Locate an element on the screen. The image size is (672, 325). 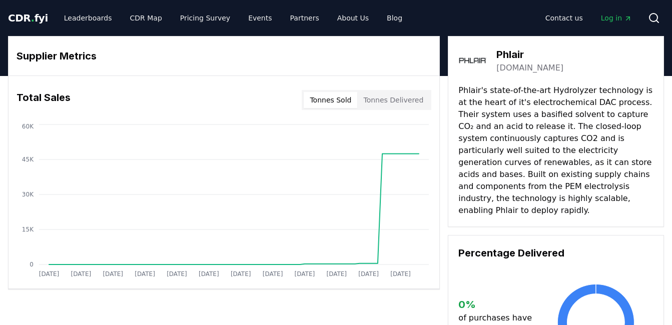
tspan: 30K is located at coordinates (28, 195).